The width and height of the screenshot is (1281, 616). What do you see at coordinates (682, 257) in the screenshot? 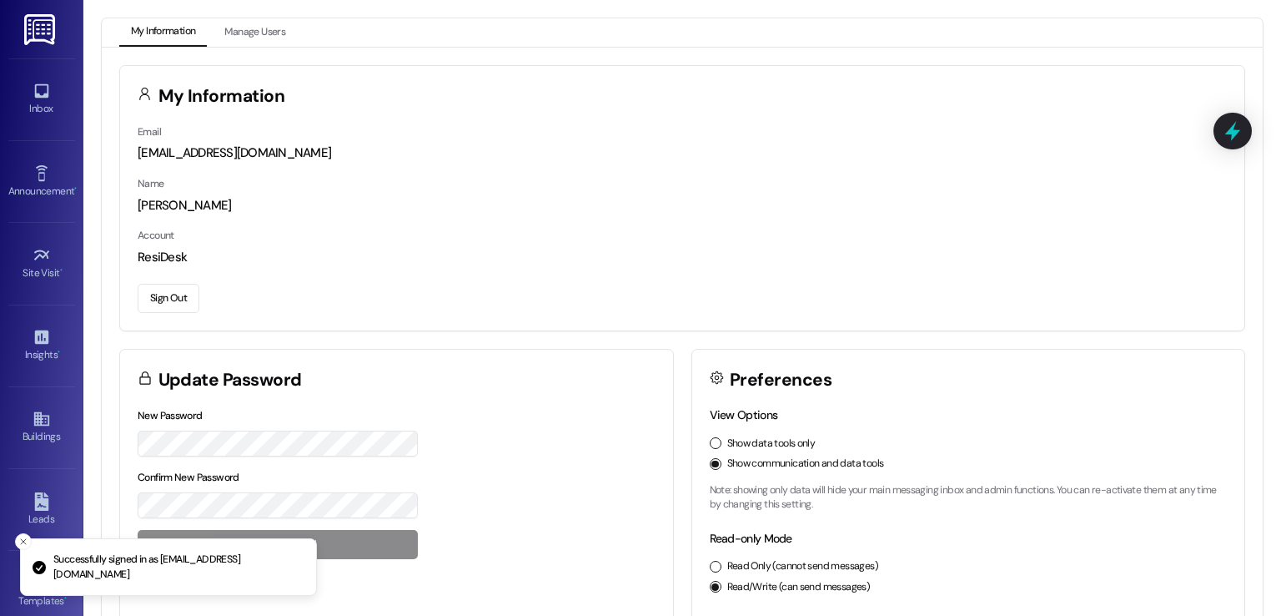
I see `div: ResiDesk` at bounding box center [682, 257].